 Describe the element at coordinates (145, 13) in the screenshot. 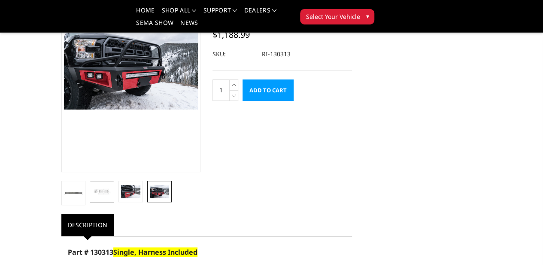

I see `a: Home` at that location.